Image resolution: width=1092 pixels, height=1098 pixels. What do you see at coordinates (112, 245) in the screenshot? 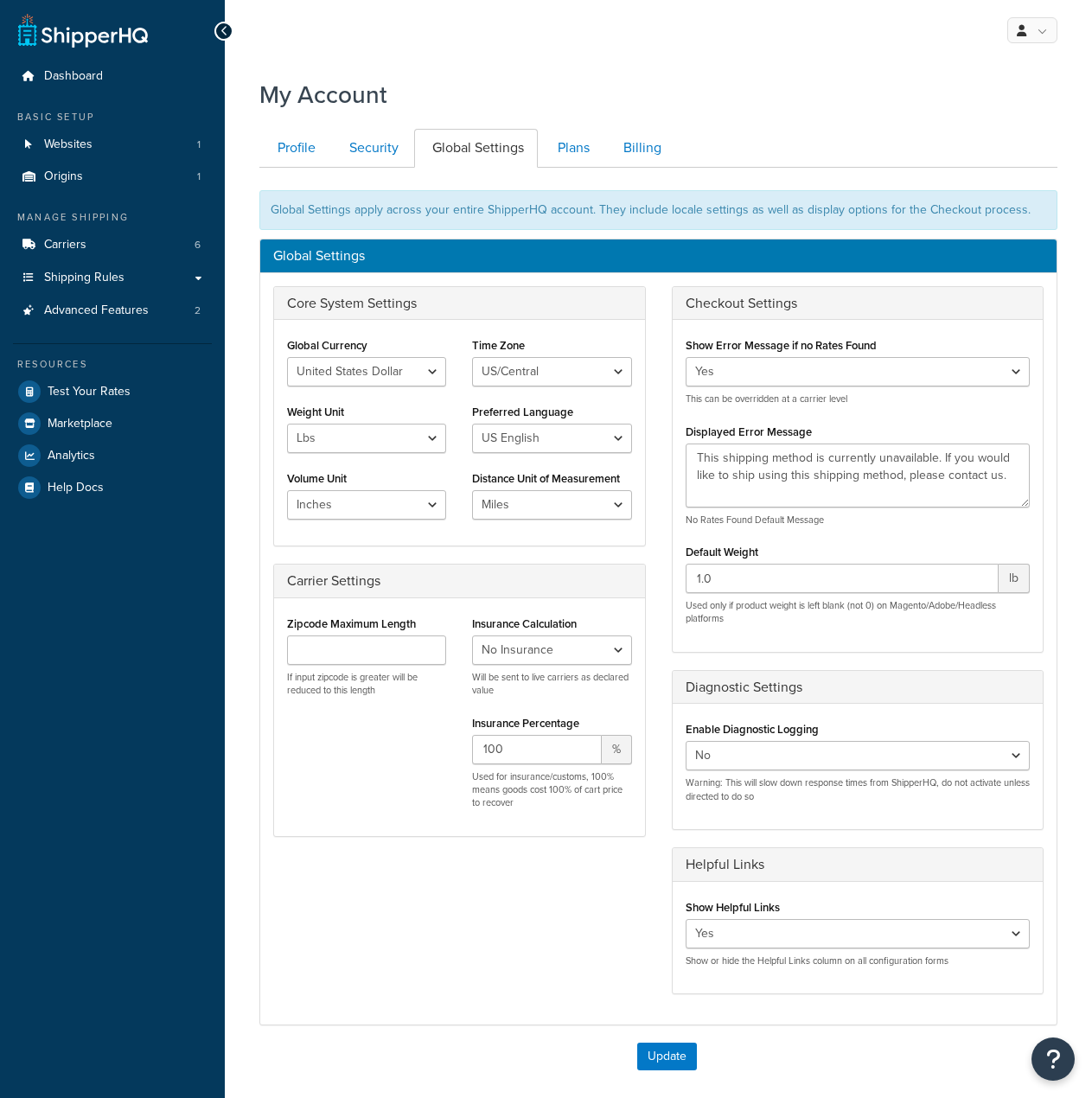
I see `li: Carriers` at bounding box center [112, 245].